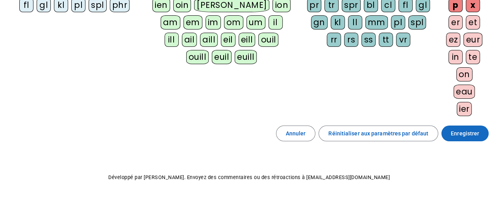 The width and height of the screenshot is (498, 220). I want to click on div: eil, so click(228, 40).